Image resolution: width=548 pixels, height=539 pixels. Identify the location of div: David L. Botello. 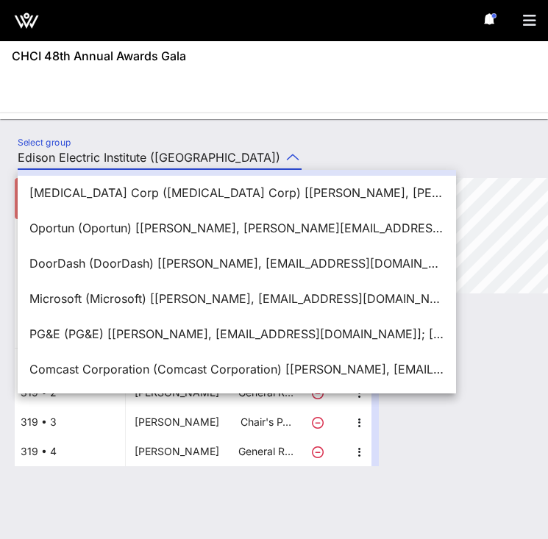
(177, 422).